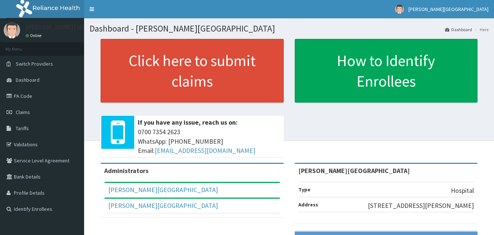  What do you see at coordinates (34, 36) in the screenshot?
I see `a: Online` at bounding box center [34, 36].